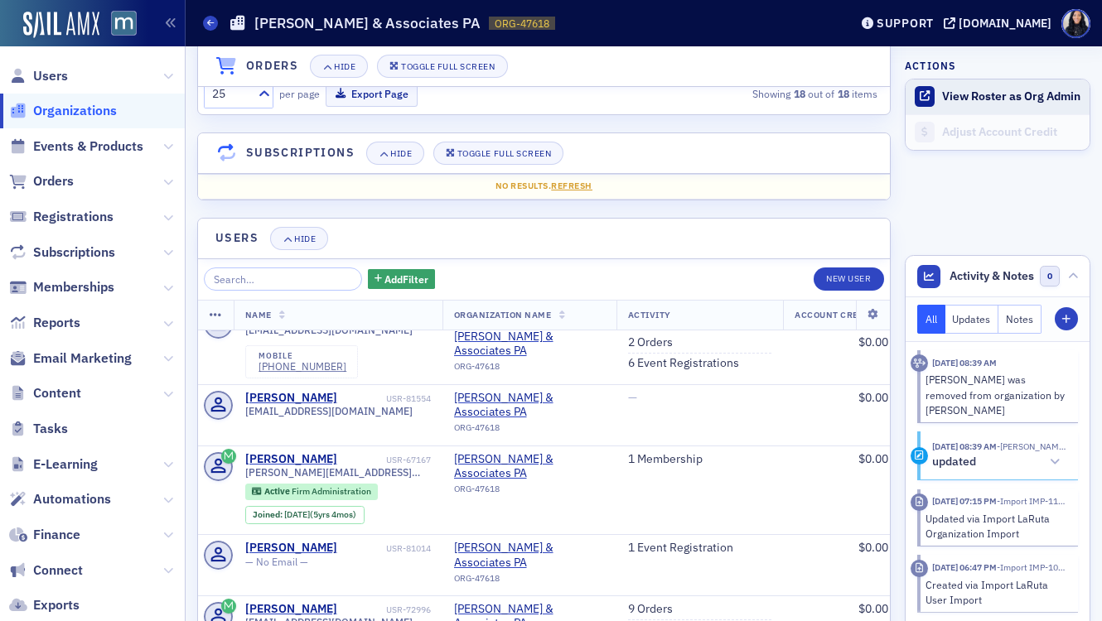 The image size is (1102, 621). Describe the element at coordinates (965, 447) in the screenshot. I see `time: 11/8/2024 08:39 AM` at that location.